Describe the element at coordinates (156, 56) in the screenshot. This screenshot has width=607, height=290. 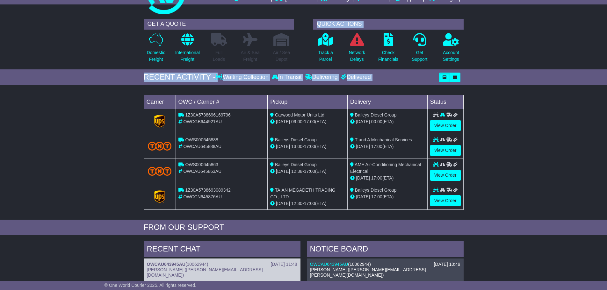
I see `p: Domestic Freight` at that location.